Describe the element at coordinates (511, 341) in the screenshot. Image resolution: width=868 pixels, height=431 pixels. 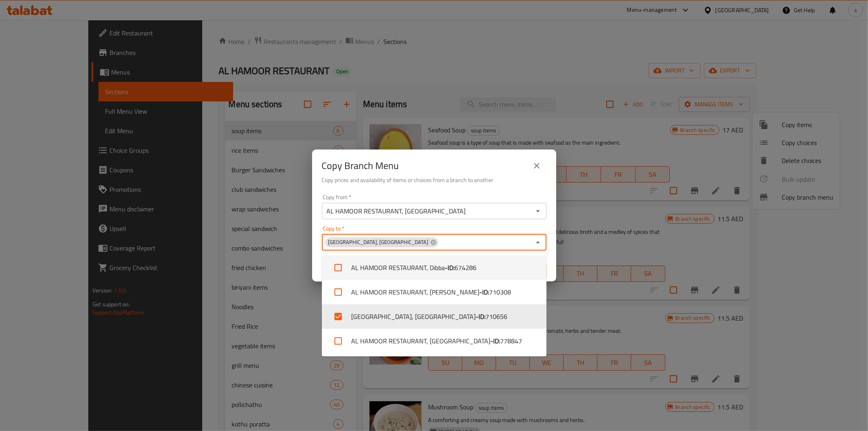
I see `span: 778847` at that location.